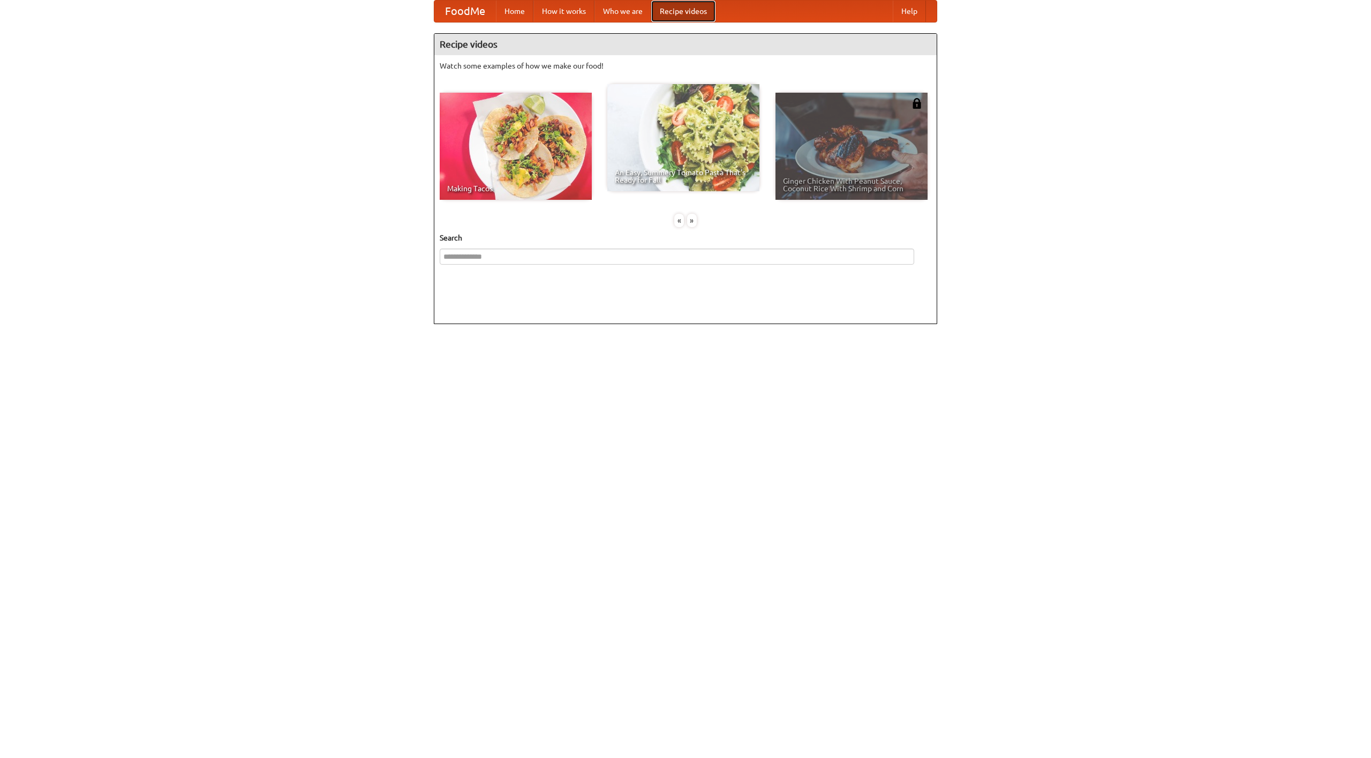  What do you see at coordinates (685, 66) in the screenshot?
I see `p: Watch some examples of how we make our food!` at bounding box center [685, 66].